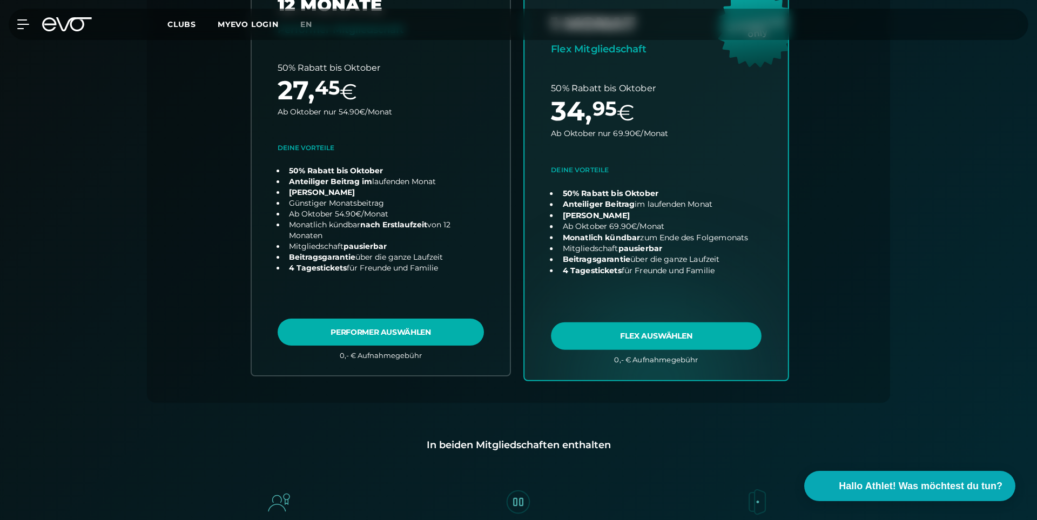  What do you see at coordinates (182, 24) in the screenshot?
I see `span: Clubs` at bounding box center [182, 24].